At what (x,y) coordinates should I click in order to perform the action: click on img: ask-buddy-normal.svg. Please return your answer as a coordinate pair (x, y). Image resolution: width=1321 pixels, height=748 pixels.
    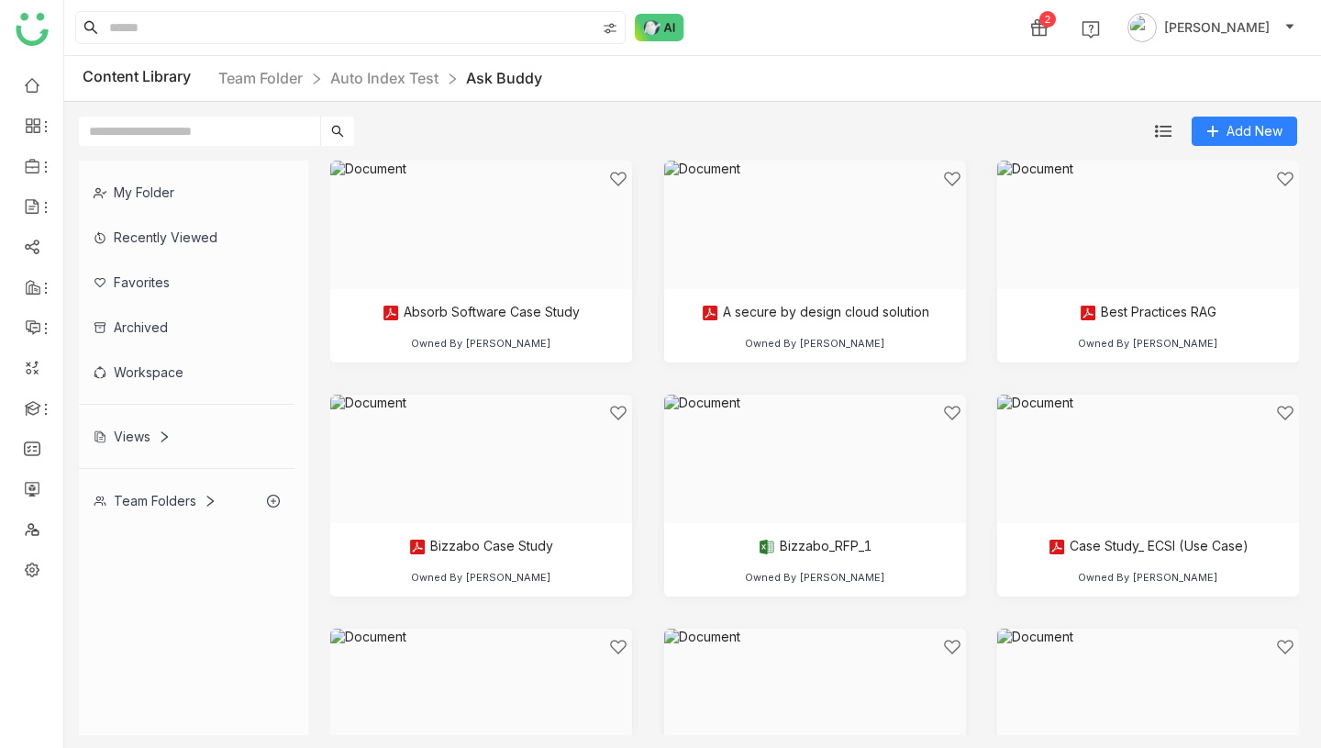
    Looking at the image, I should click on (659, 28).